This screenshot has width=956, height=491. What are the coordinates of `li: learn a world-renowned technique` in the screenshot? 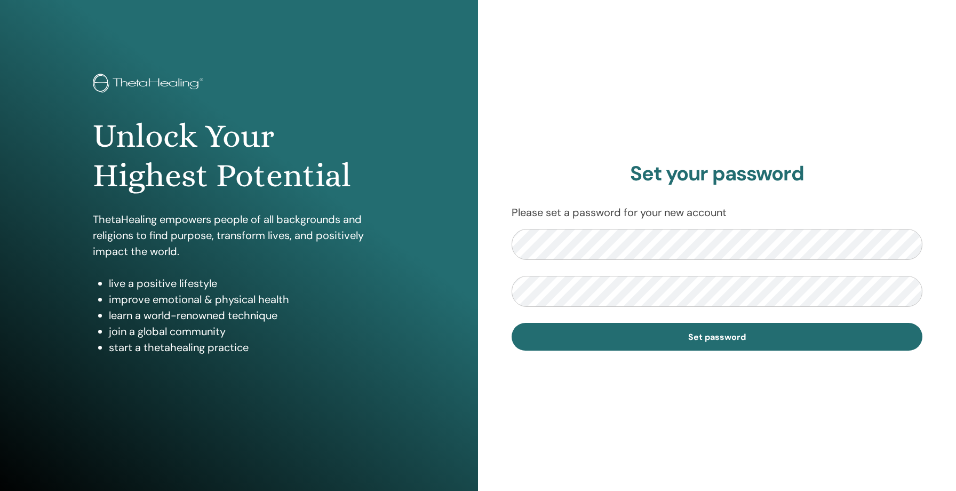 It's located at (247, 315).